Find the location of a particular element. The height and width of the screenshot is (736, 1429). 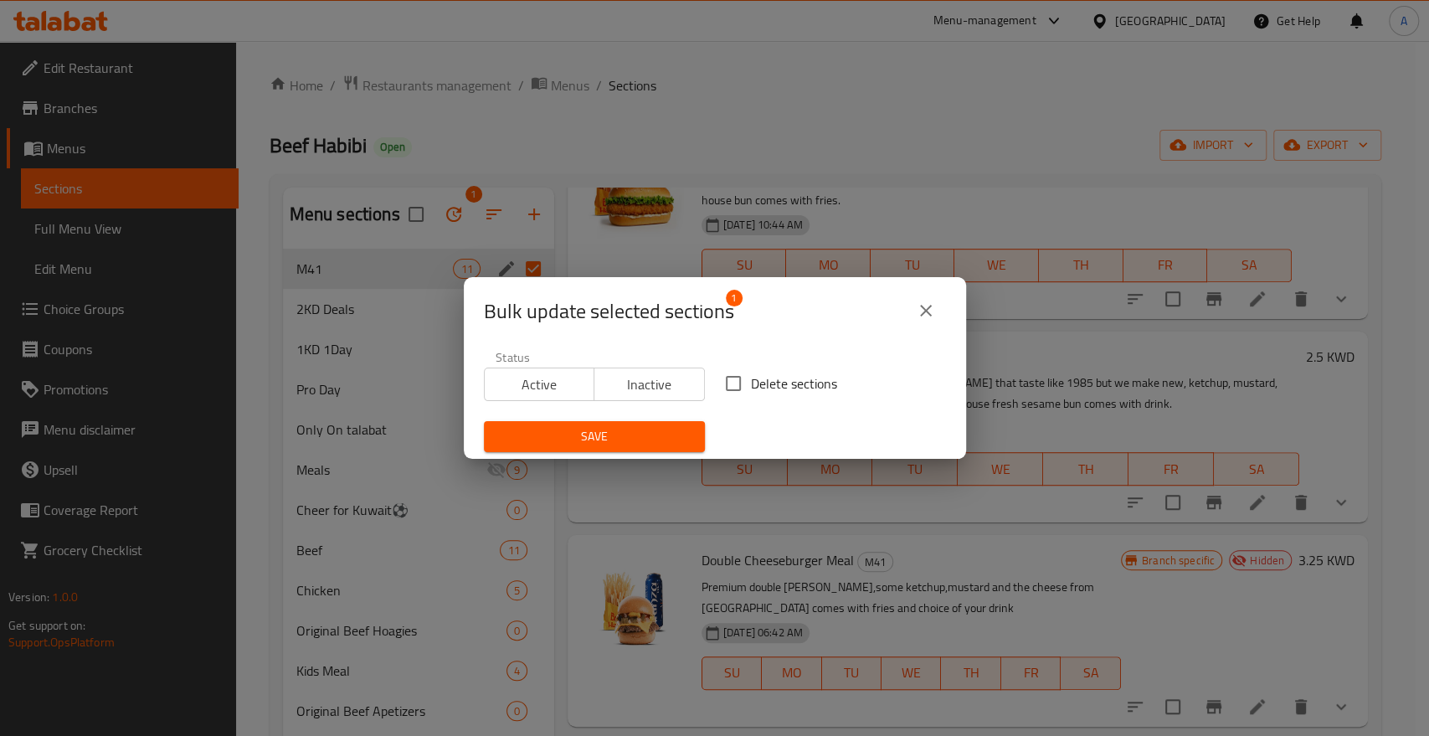

button: close is located at coordinates (926, 311).